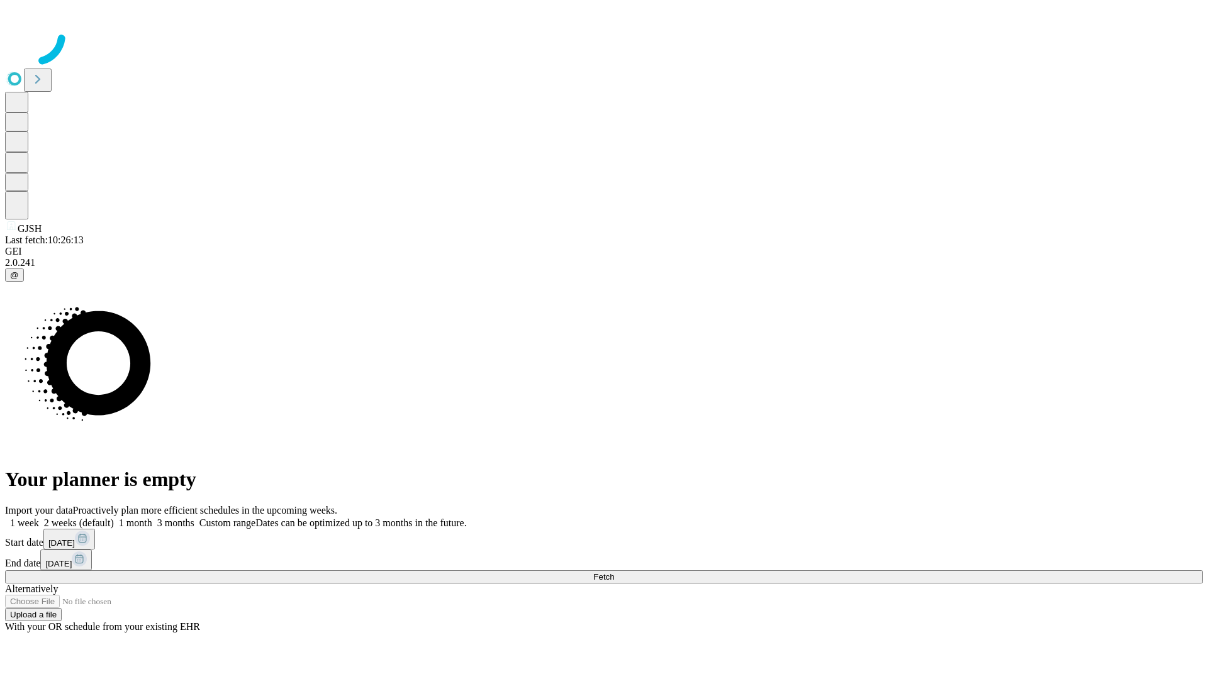 The height and width of the screenshot is (679, 1208). Describe the element at coordinates (31, 589) in the screenshot. I see `span: Alternatively` at that location.